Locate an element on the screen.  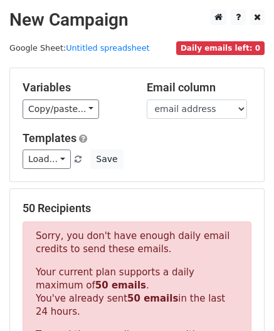
div: Chat Widget is located at coordinates (242, 301).